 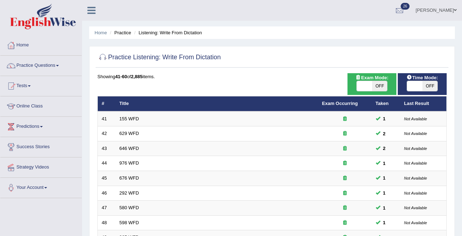 I want to click on a: Online Class, so click(x=41, y=105).